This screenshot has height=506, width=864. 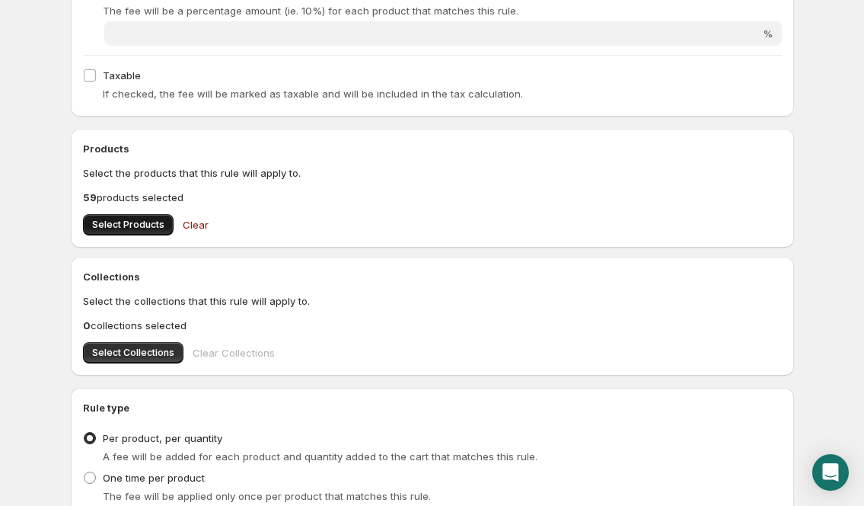 I want to click on p: Select the products that this rule will apply to., so click(x=432, y=173).